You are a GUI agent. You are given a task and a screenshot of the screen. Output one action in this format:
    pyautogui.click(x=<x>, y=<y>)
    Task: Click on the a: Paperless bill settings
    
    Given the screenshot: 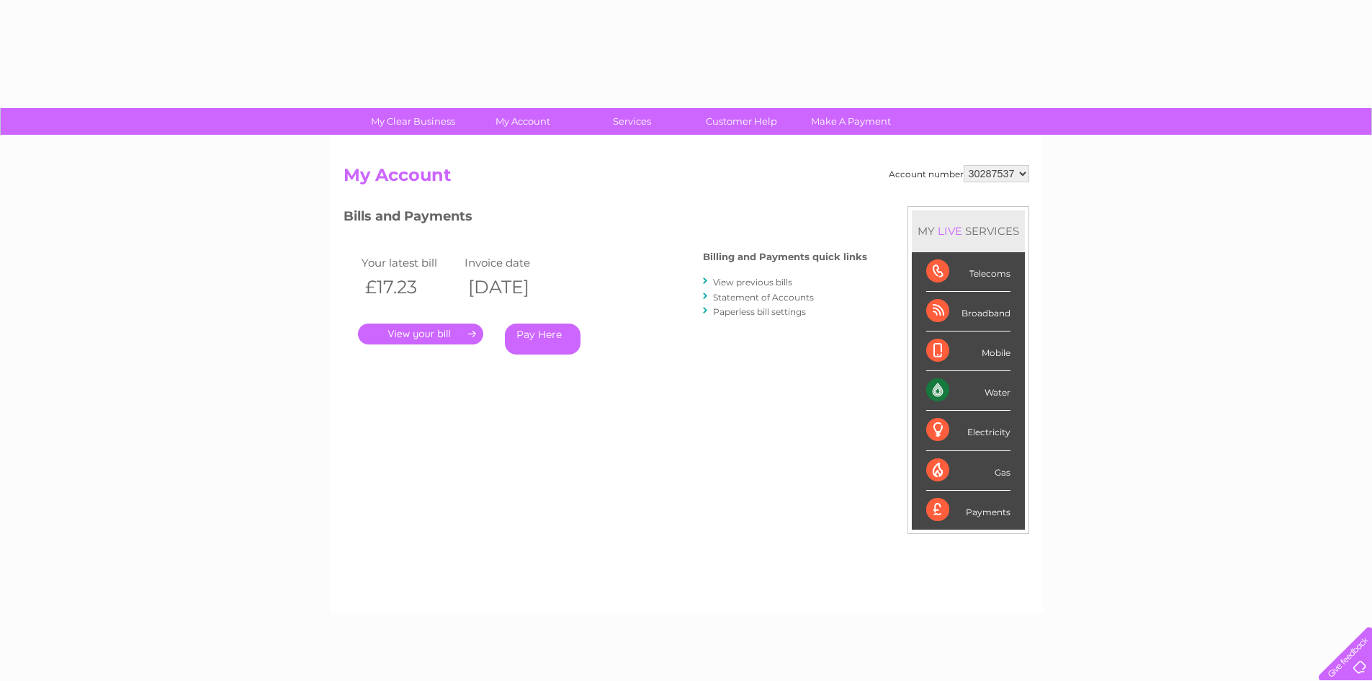 What is the action you would take?
    pyautogui.click(x=759, y=311)
    